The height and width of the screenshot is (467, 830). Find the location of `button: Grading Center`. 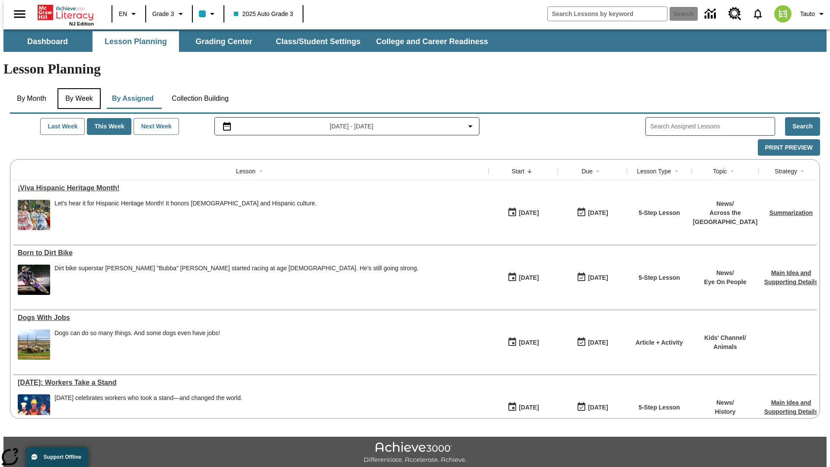

button: Grading Center is located at coordinates (224, 41).